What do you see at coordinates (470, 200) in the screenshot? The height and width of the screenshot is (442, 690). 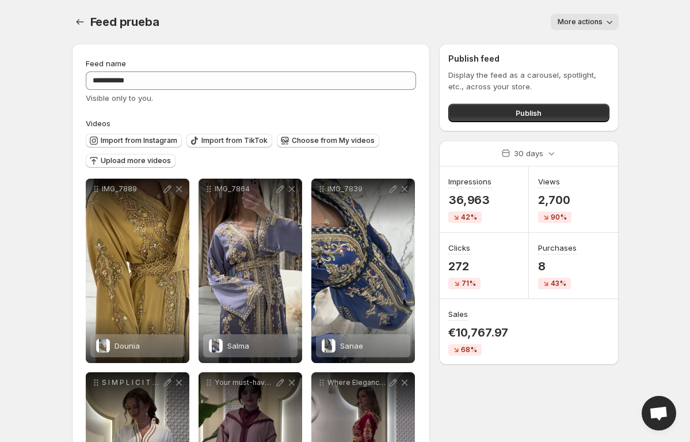 I see `p: 36,963` at bounding box center [470, 200].